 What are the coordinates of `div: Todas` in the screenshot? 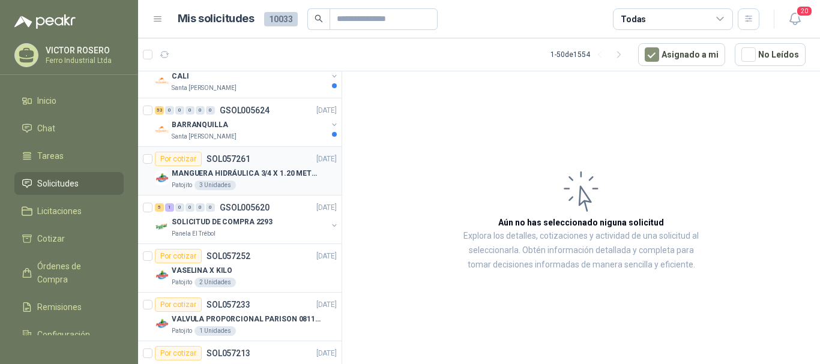 It's located at (633, 19).